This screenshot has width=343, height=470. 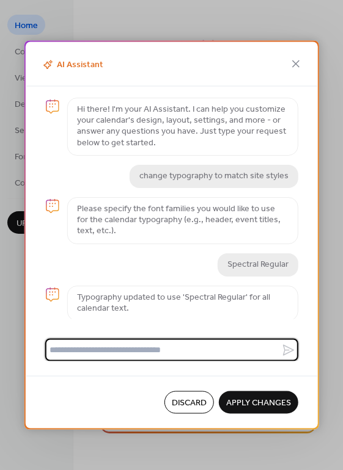 I want to click on p: change typography to match site styles, so click(x=214, y=176).